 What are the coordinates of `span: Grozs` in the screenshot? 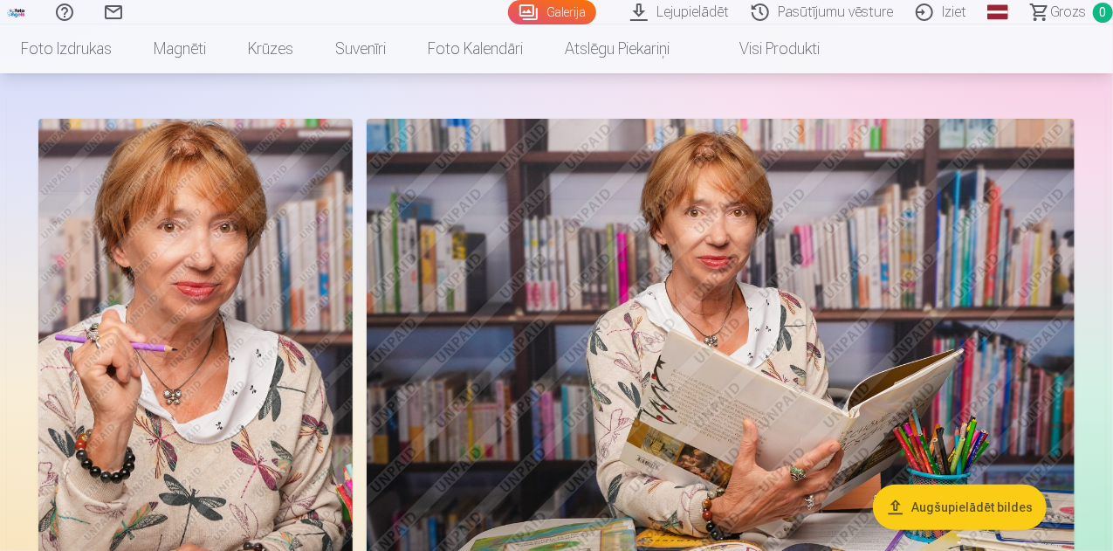 It's located at (1067, 12).